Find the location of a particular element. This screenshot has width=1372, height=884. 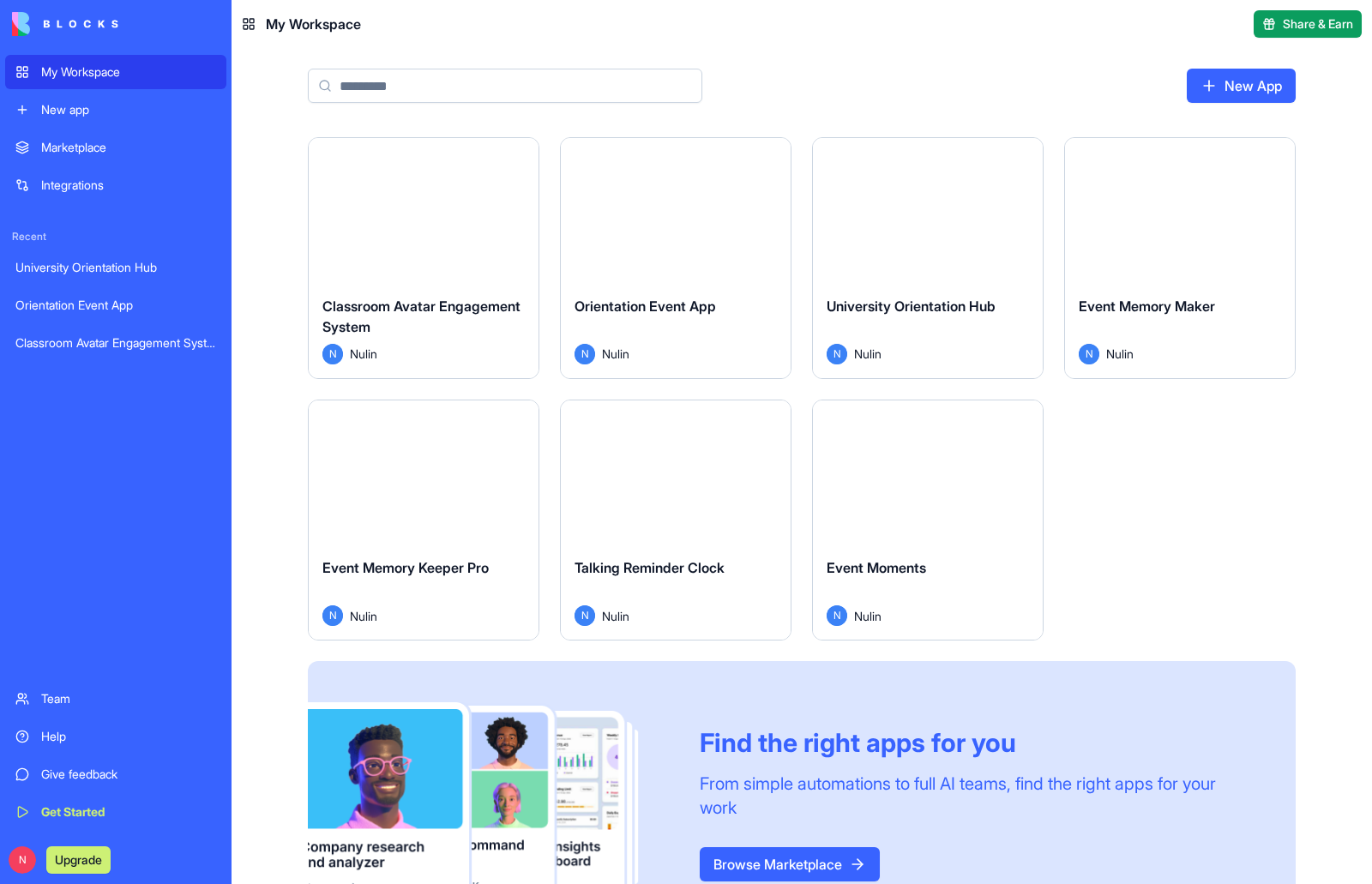

span: Event Memory Maker is located at coordinates (1147, 306).